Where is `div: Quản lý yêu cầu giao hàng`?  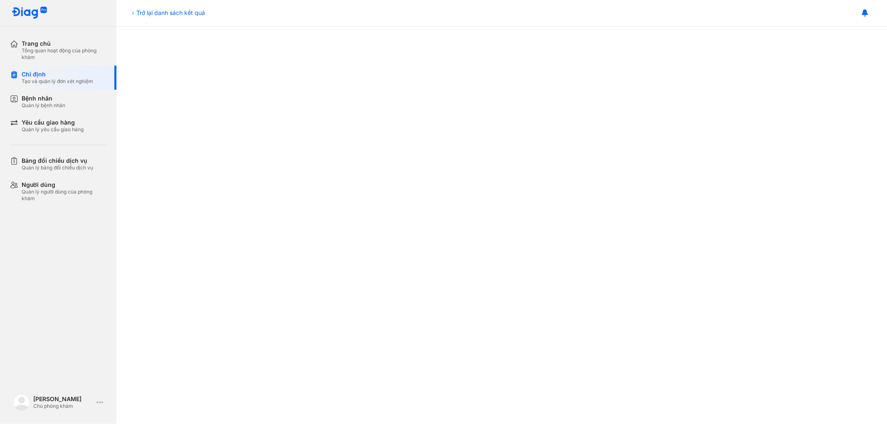
div: Quản lý yêu cầu giao hàng is located at coordinates (52, 130).